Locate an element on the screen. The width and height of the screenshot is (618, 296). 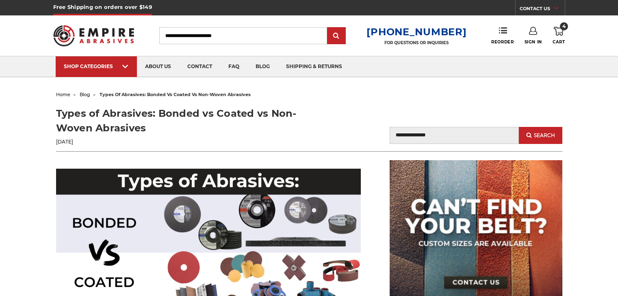
span: home is located at coordinates (63, 95).